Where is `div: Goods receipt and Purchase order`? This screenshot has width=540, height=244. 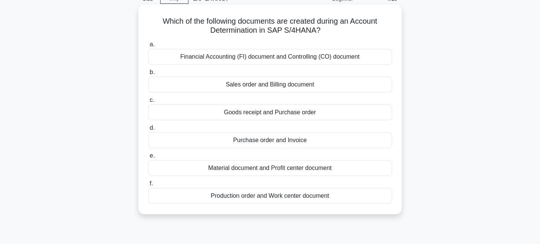
div: Goods receipt and Purchase order is located at coordinates (270, 112).